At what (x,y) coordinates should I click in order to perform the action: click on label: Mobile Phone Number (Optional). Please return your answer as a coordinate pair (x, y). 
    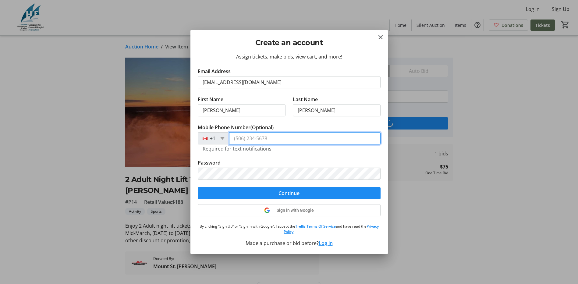
    Looking at the image, I should click on (235, 127).